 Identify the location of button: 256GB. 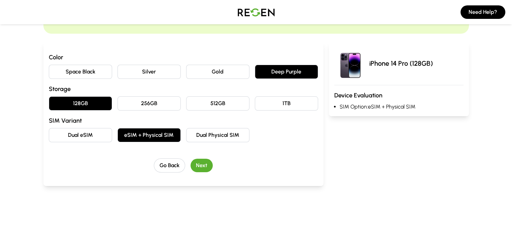
(149, 103).